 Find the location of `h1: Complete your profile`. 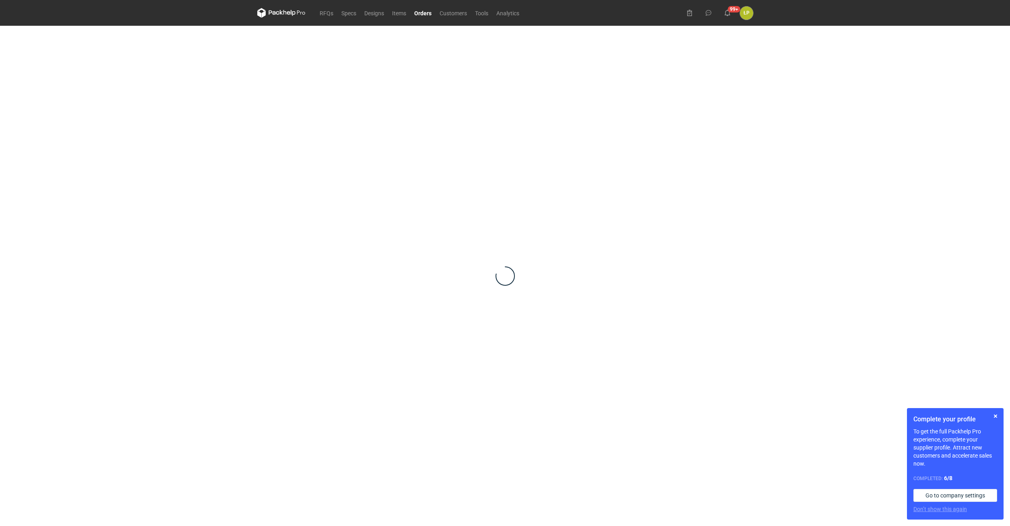

h1: Complete your profile is located at coordinates (955, 419).